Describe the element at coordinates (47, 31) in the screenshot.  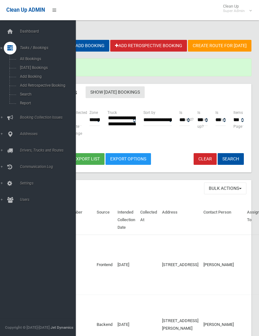
I see `span: Dashboard` at that location.